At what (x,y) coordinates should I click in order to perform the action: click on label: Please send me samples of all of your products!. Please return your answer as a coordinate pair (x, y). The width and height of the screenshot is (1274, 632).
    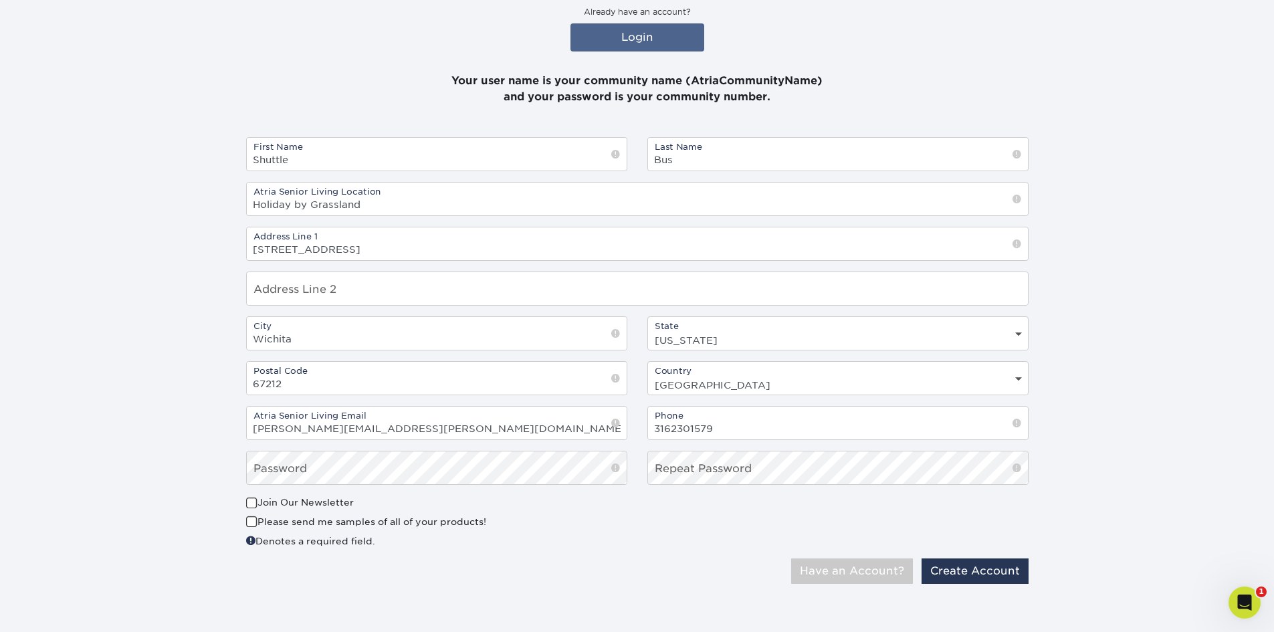
    Looking at the image, I should click on (366, 521).